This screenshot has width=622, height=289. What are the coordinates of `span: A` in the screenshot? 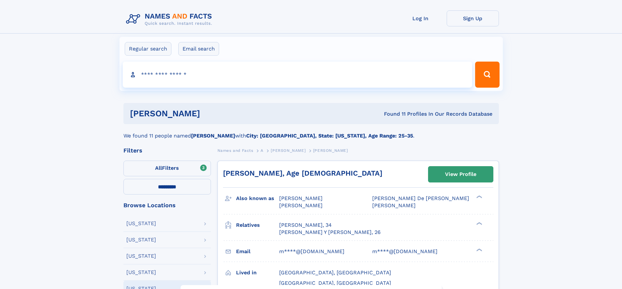 It's located at (262, 151).